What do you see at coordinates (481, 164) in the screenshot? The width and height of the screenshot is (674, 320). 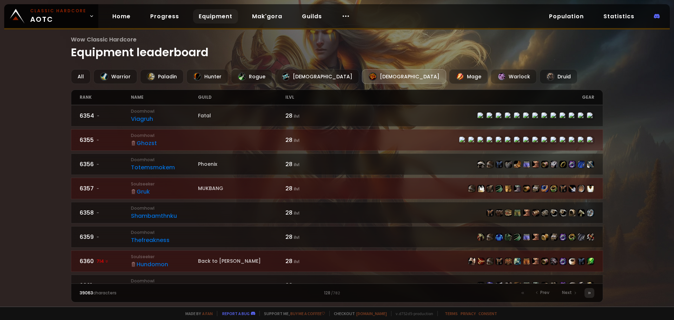 I see `img: item-15339` at bounding box center [481, 164].